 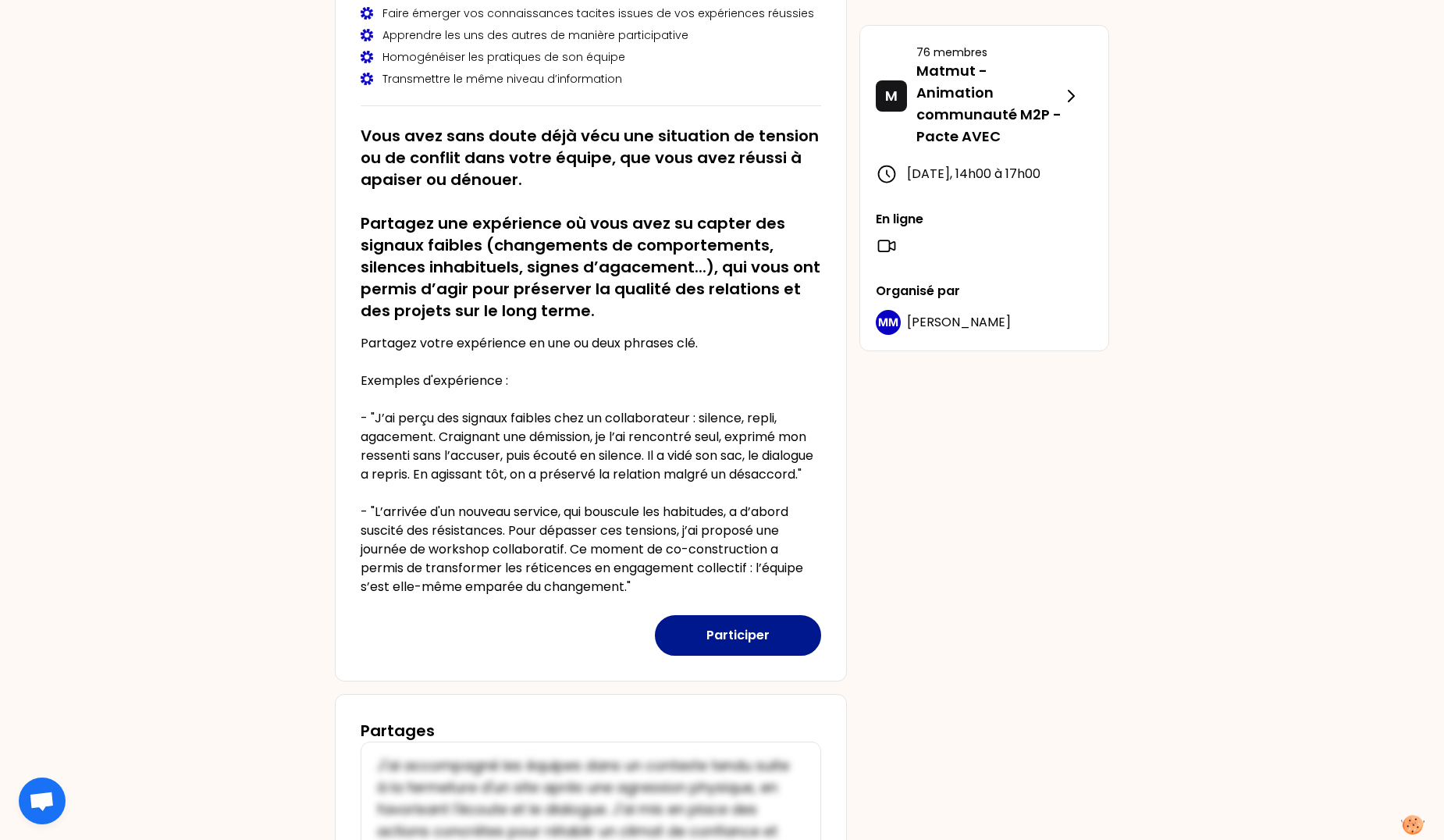 I want to click on p: En ligne, so click(x=984, y=219).